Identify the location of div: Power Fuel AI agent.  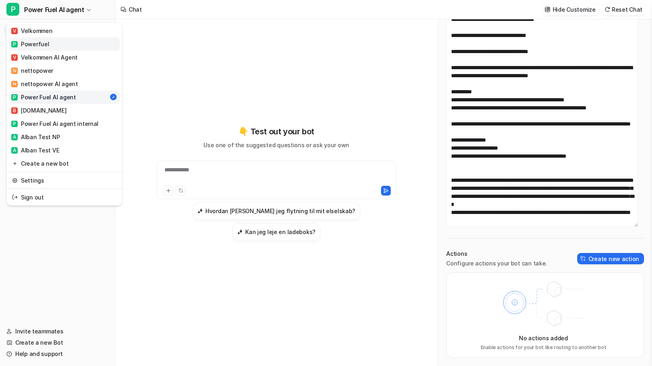
(43, 97).